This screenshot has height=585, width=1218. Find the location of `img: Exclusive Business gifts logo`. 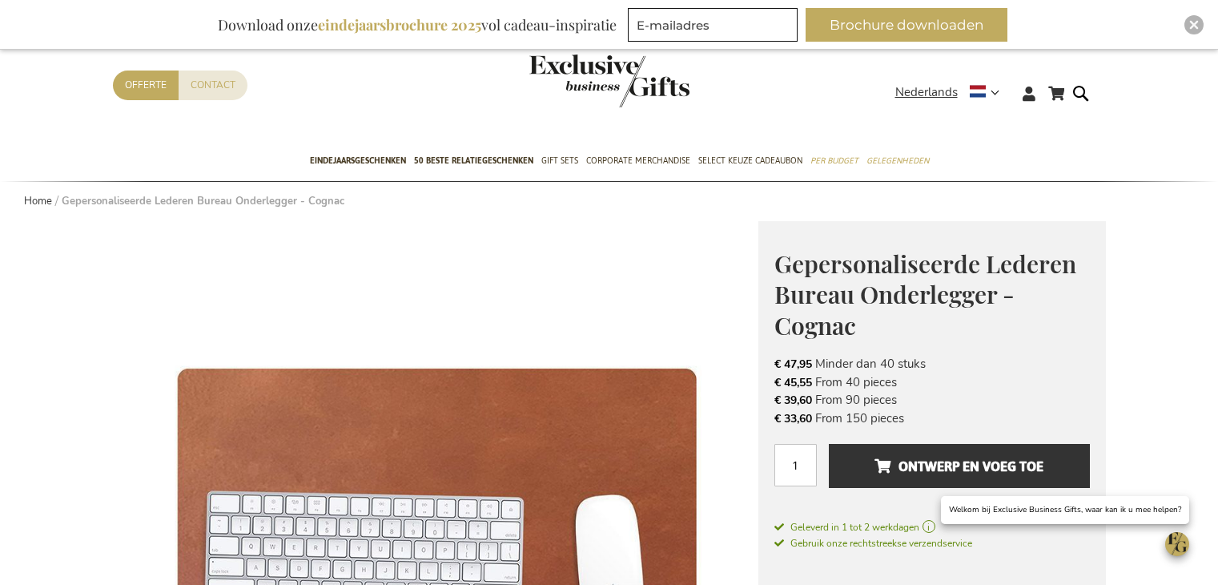

img: Exclusive Business gifts logo is located at coordinates (609, 81).